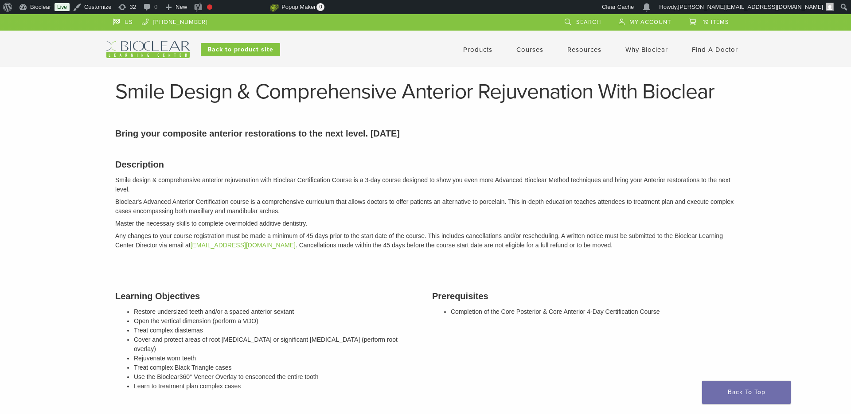  Describe the element at coordinates (276, 358) in the screenshot. I see `li: Rejuvenate worn teeth` at that location.